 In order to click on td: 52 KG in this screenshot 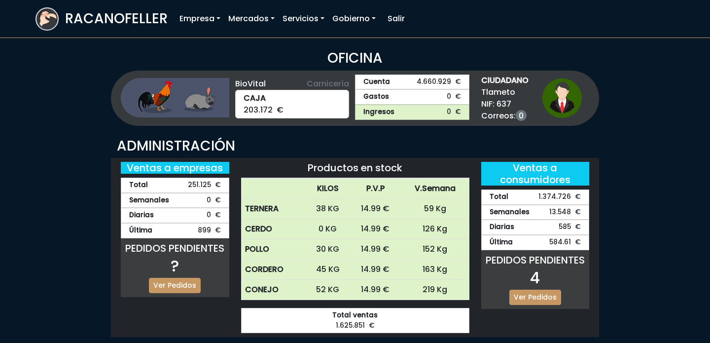, I will do `click(328, 290)`.